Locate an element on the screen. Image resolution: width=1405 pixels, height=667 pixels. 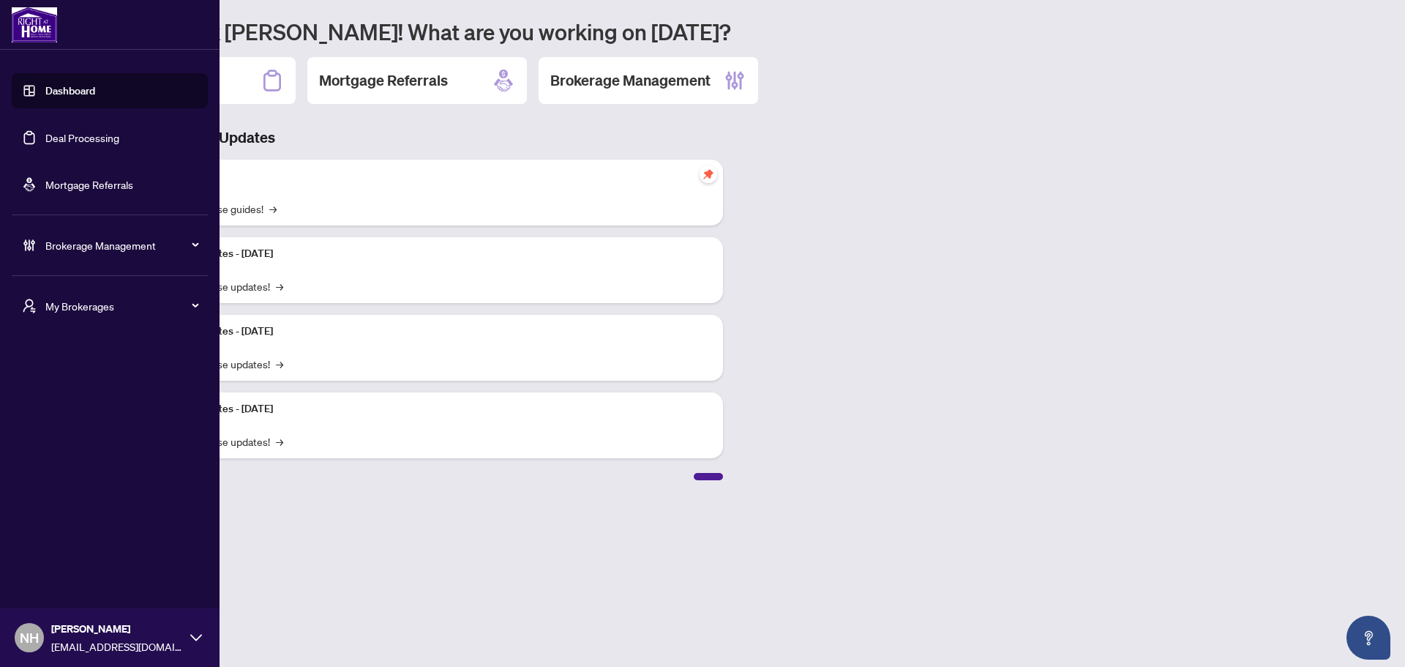
img: logo is located at coordinates (34, 25).